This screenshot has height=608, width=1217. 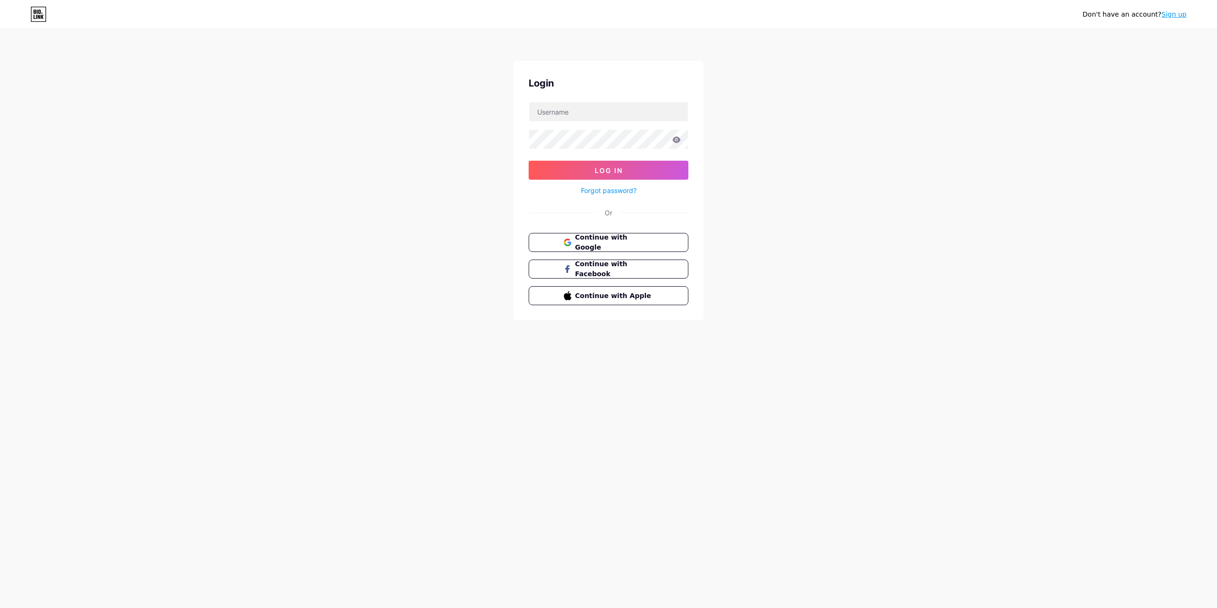 I want to click on span: Continue with Facebook, so click(x=614, y=269).